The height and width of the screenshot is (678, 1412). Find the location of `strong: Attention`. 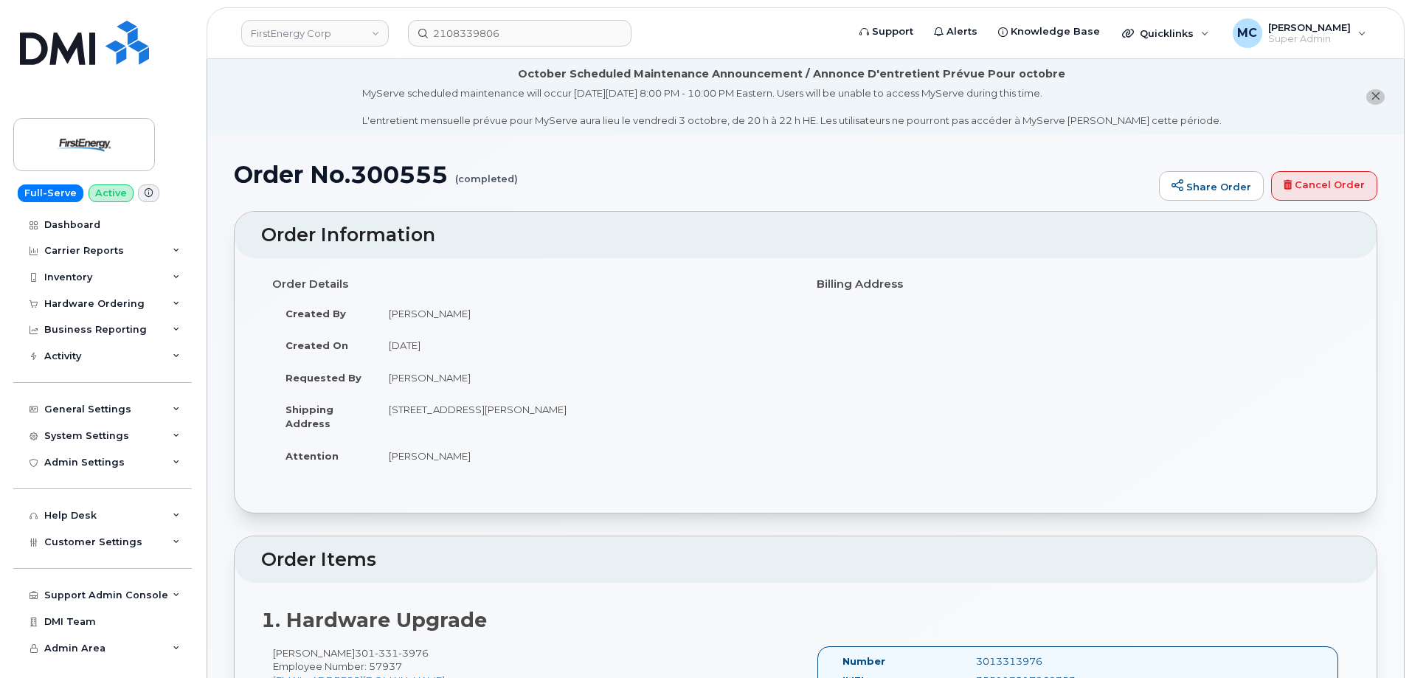

strong: Attention is located at coordinates (312, 456).